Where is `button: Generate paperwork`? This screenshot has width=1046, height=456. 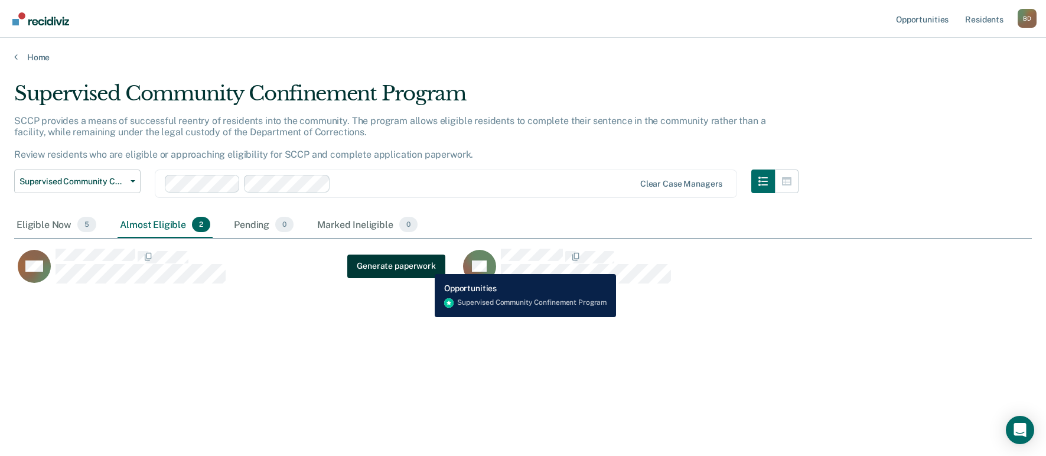
button: Generate paperwork is located at coordinates (396, 266).